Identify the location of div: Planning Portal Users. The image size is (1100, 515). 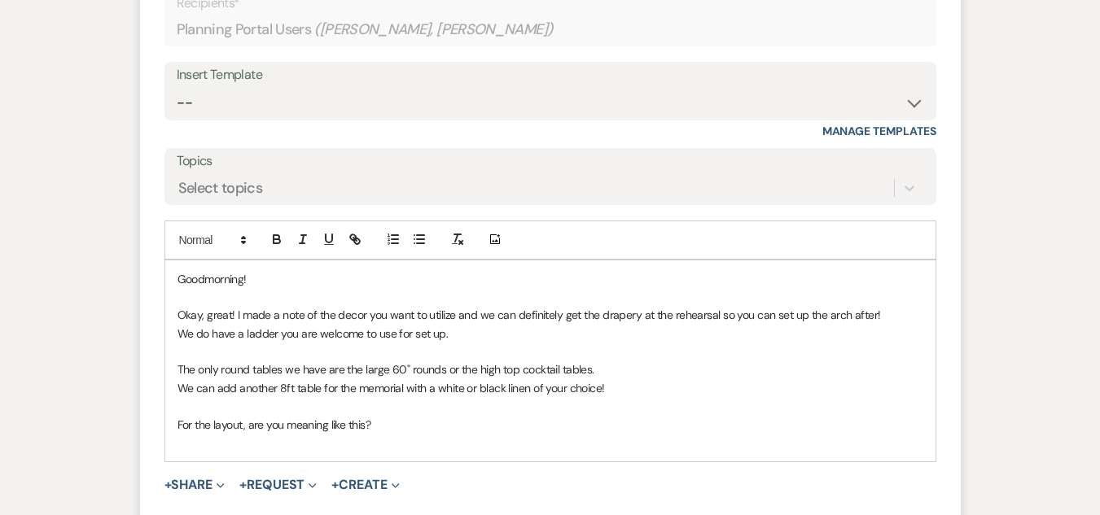
(550, 29).